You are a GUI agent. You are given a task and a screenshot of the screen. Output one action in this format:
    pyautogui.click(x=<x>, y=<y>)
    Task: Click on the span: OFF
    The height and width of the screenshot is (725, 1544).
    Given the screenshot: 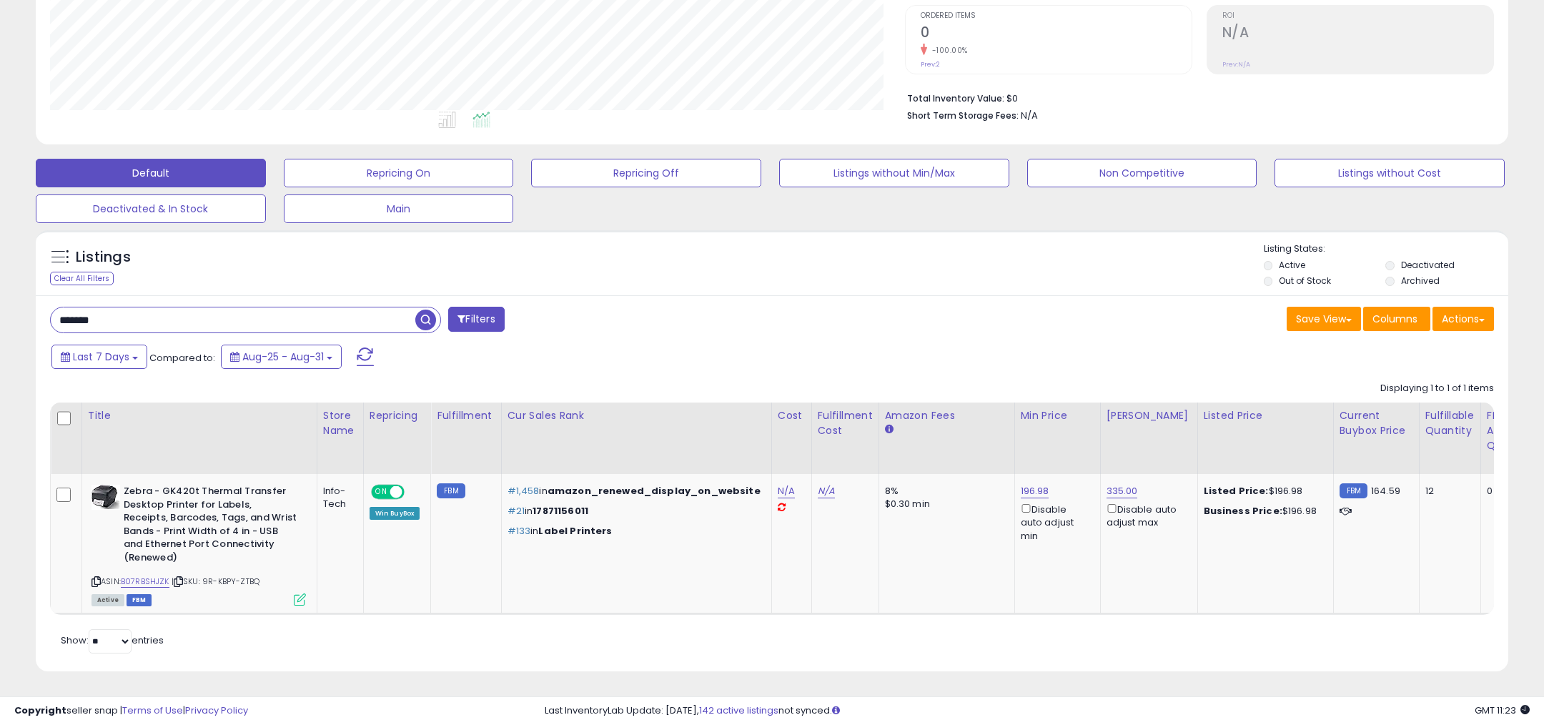 What is the action you would take?
    pyautogui.click(x=413, y=492)
    